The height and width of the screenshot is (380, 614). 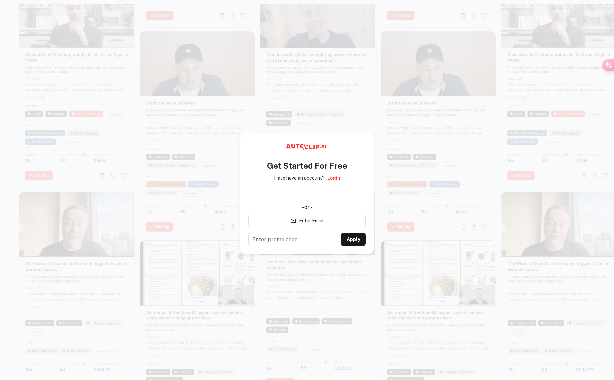 I want to click on p: Have have an account?, so click(x=299, y=178).